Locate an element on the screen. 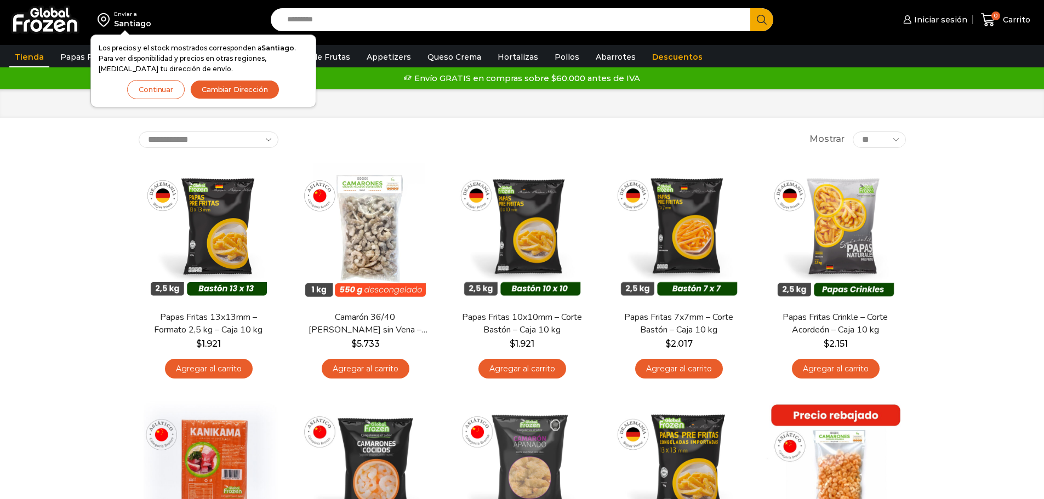  a: Agregar al carrito: “Camarón 36/40 Crudo Pelado sin Vena - Bronze - Caja 10 kg” is located at coordinates (366, 369).